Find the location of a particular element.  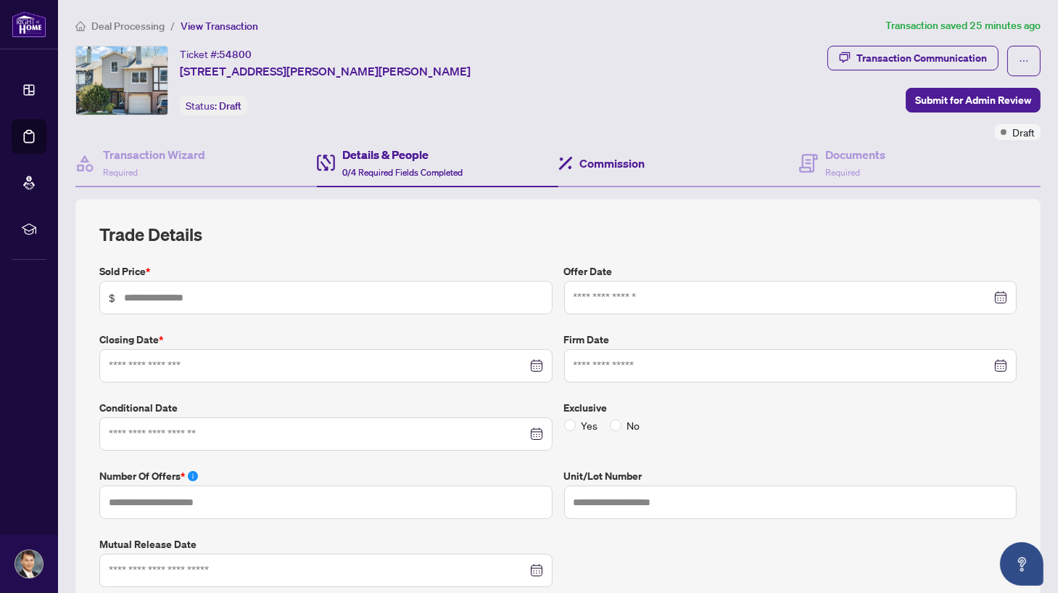

img: IMG-N12338721_1.jpg is located at coordinates (122, 81).